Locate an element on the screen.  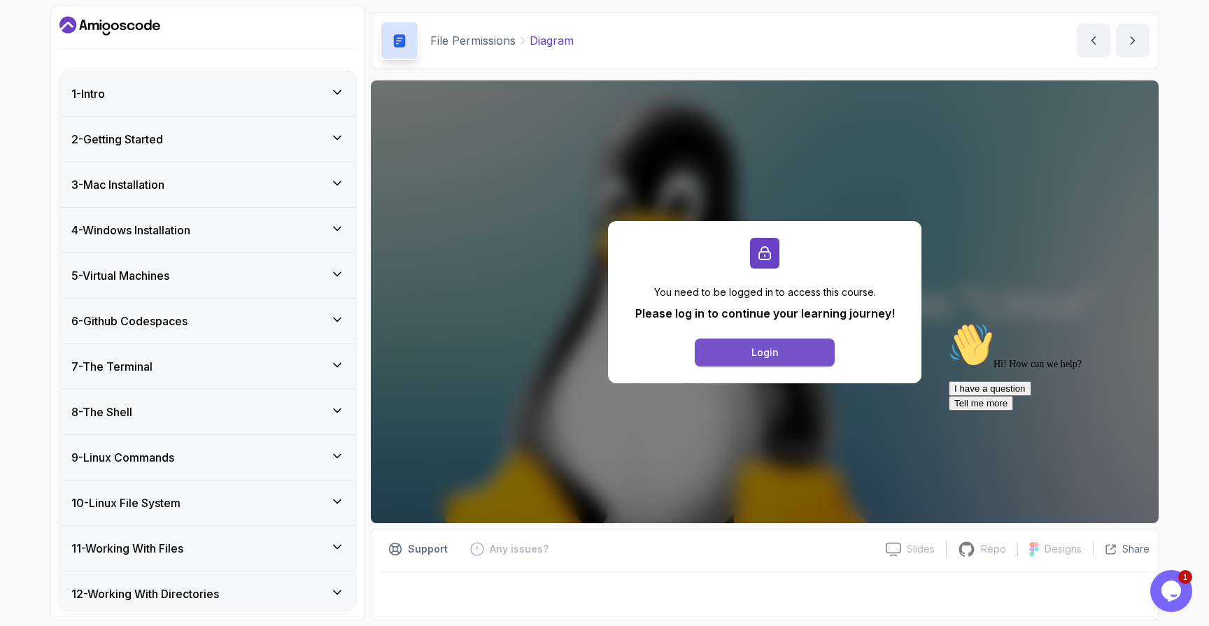
button: 3-Mac Installation is located at coordinates (208, 185).